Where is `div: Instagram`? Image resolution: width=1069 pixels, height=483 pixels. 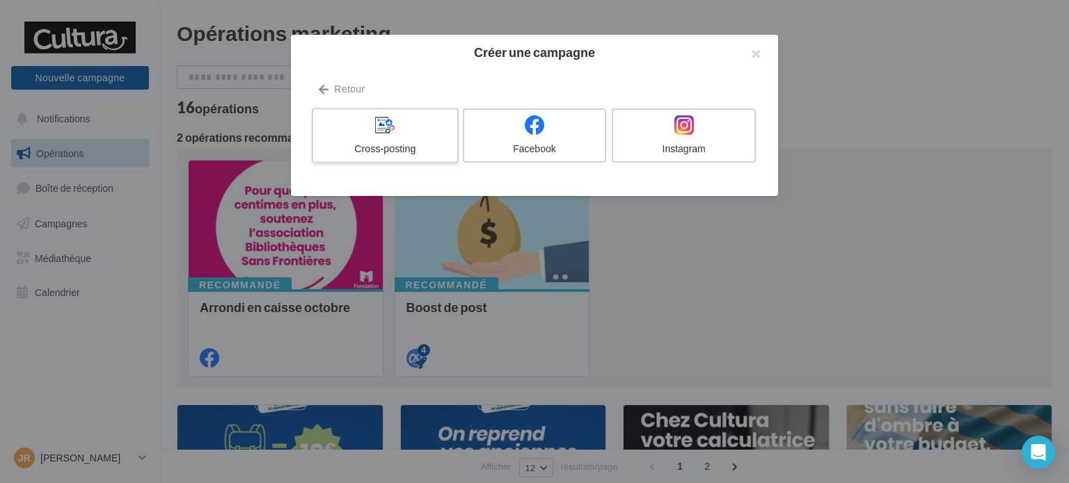 div: Instagram is located at coordinates (683, 149).